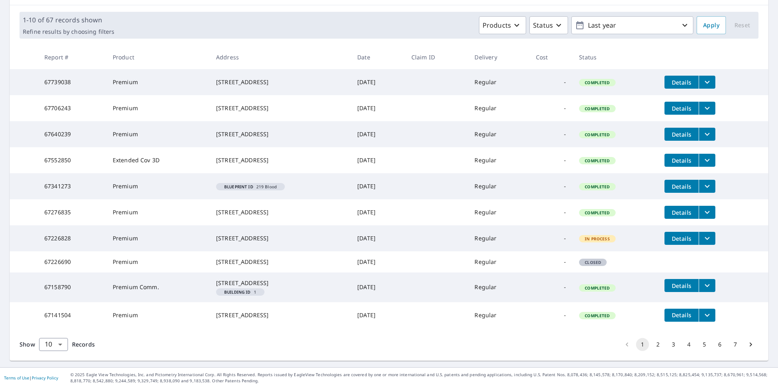  What do you see at coordinates (681, 82) in the screenshot?
I see `button: detailsBtn-67739038` at bounding box center [681, 82].